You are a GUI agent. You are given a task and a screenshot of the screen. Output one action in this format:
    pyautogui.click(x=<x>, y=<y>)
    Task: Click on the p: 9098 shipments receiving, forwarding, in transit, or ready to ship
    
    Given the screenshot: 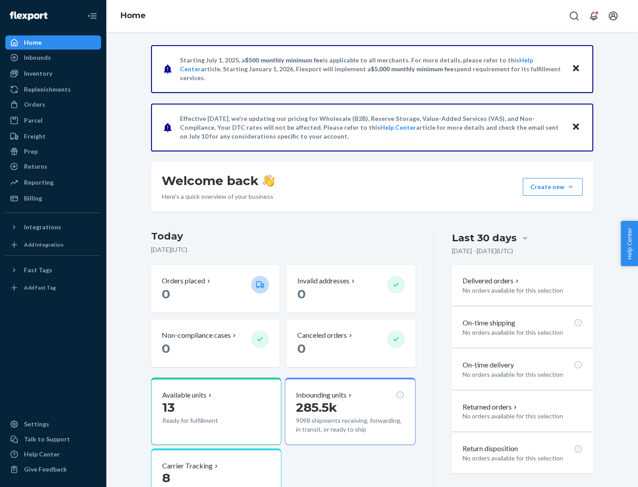 What is the action you would take?
    pyautogui.click(x=350, y=425)
    